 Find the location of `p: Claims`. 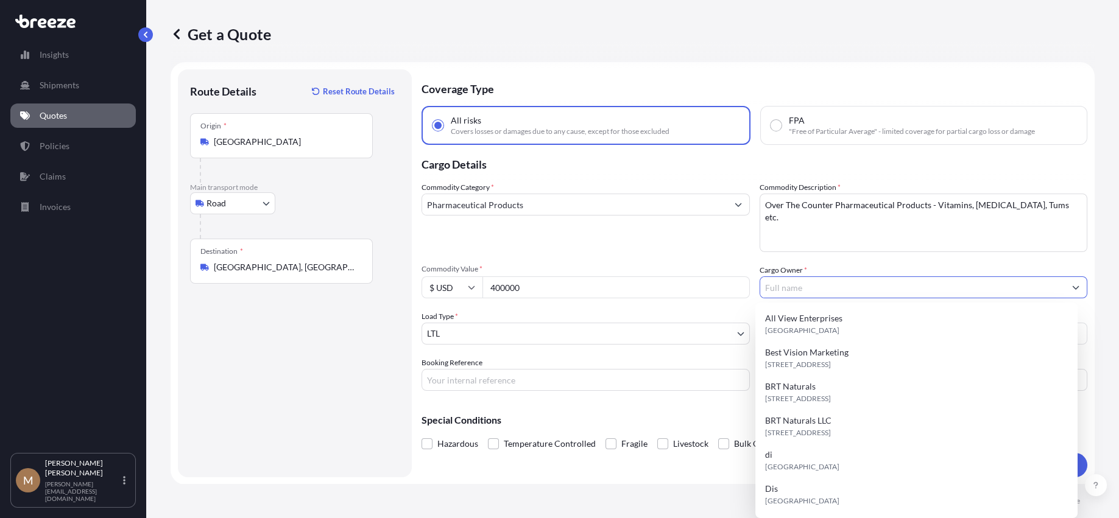

p: Claims is located at coordinates (52, 177).